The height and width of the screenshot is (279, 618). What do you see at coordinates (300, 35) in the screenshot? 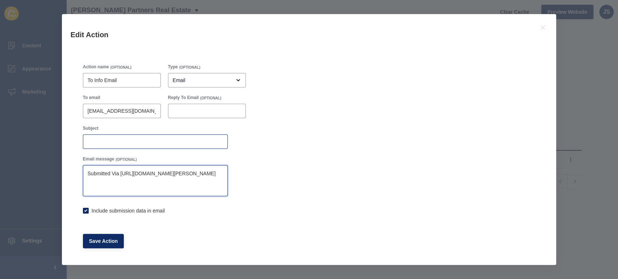
I see `h1: Edit Action` at bounding box center [300, 35].